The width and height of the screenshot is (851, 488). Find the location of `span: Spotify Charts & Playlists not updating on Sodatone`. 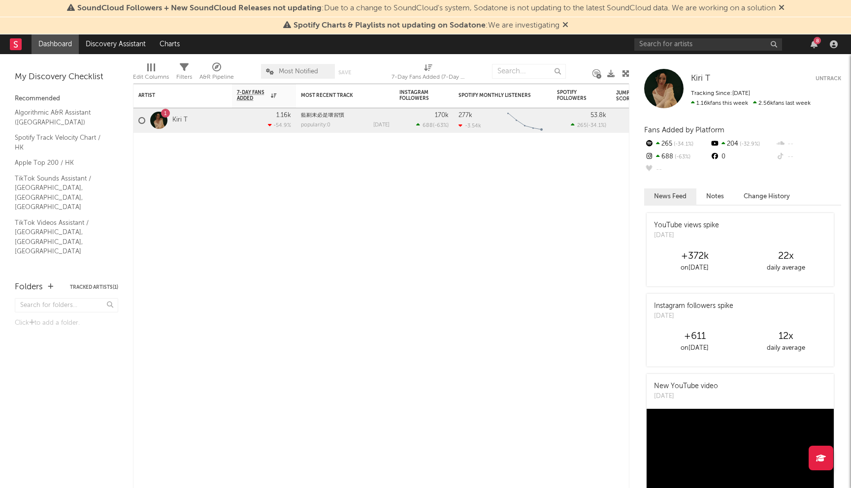

span: Spotify Charts & Playlists not updating on Sodatone is located at coordinates (389, 26).